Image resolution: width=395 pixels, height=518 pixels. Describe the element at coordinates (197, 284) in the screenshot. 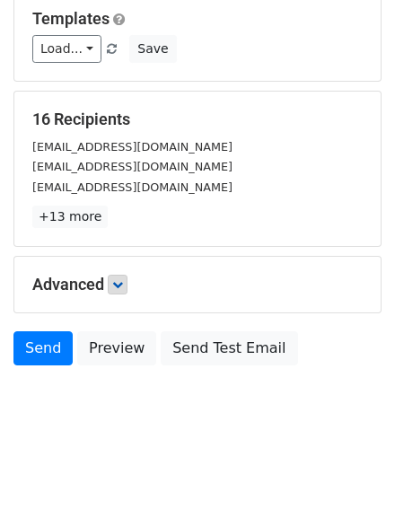

I see `h5: Advanced` at that location.